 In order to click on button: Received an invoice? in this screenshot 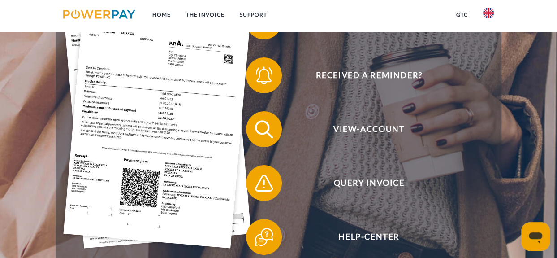, I will do `click(362, 21)`.